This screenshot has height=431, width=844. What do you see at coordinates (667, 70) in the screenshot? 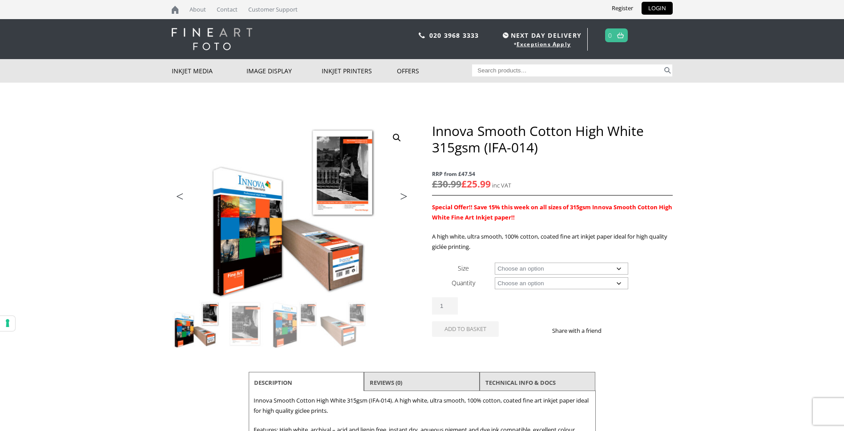
I see `button: Search` at bounding box center [667, 70].